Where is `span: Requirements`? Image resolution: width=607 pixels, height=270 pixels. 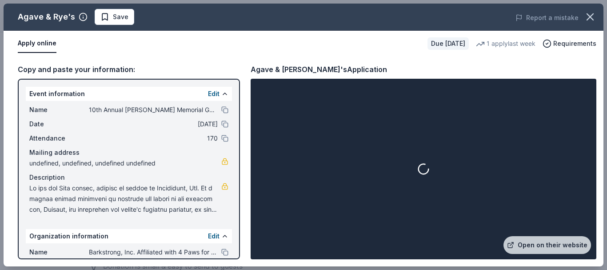 span: Requirements is located at coordinates (575, 44).